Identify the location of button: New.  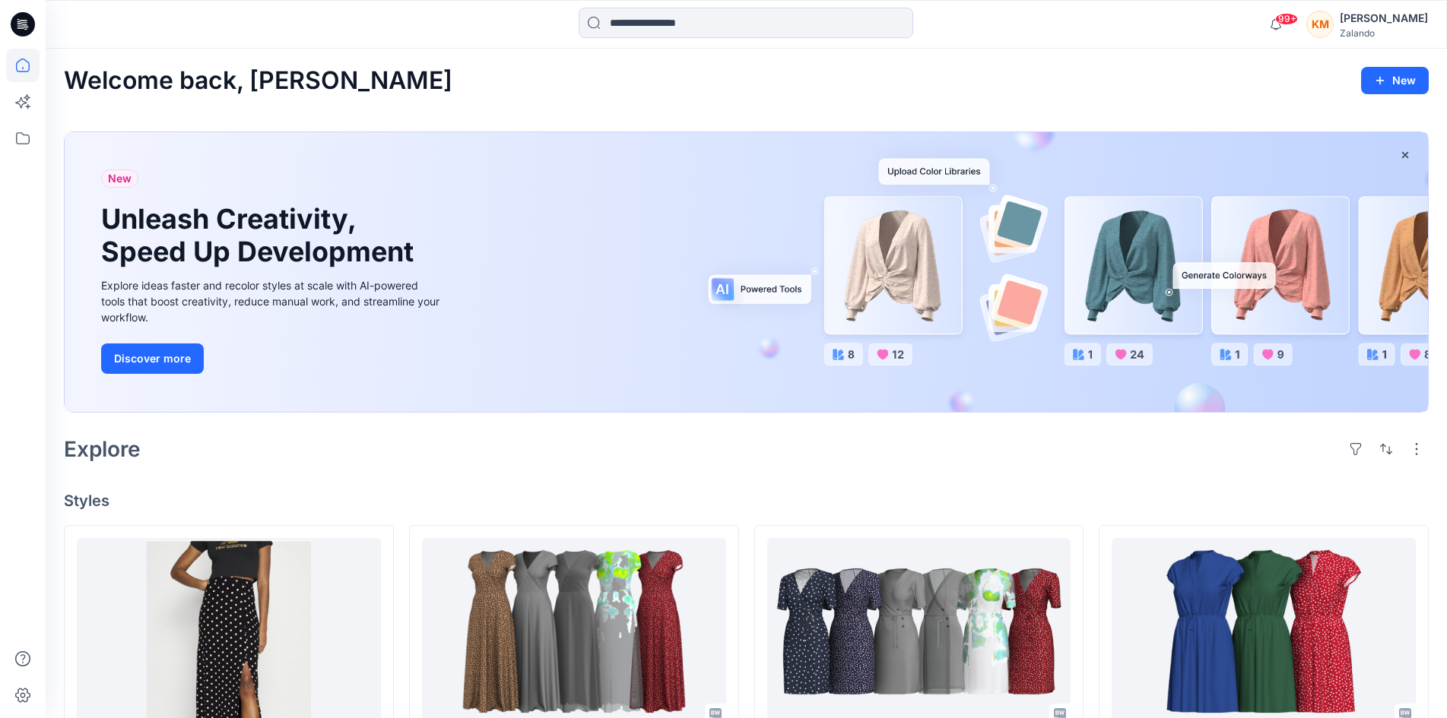
(1394, 81).